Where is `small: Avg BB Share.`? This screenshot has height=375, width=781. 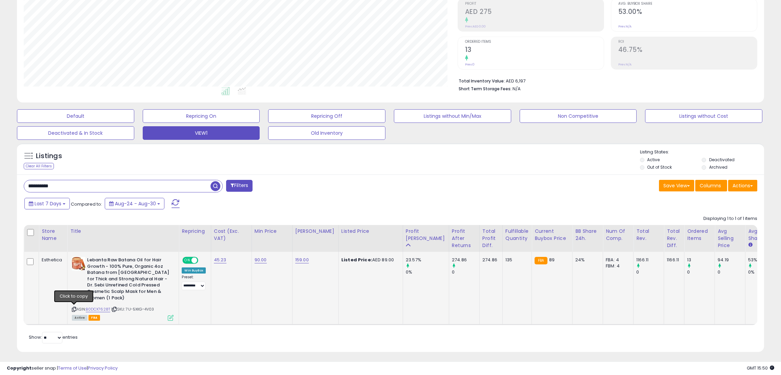
small: Avg BB Share. is located at coordinates (750, 245).